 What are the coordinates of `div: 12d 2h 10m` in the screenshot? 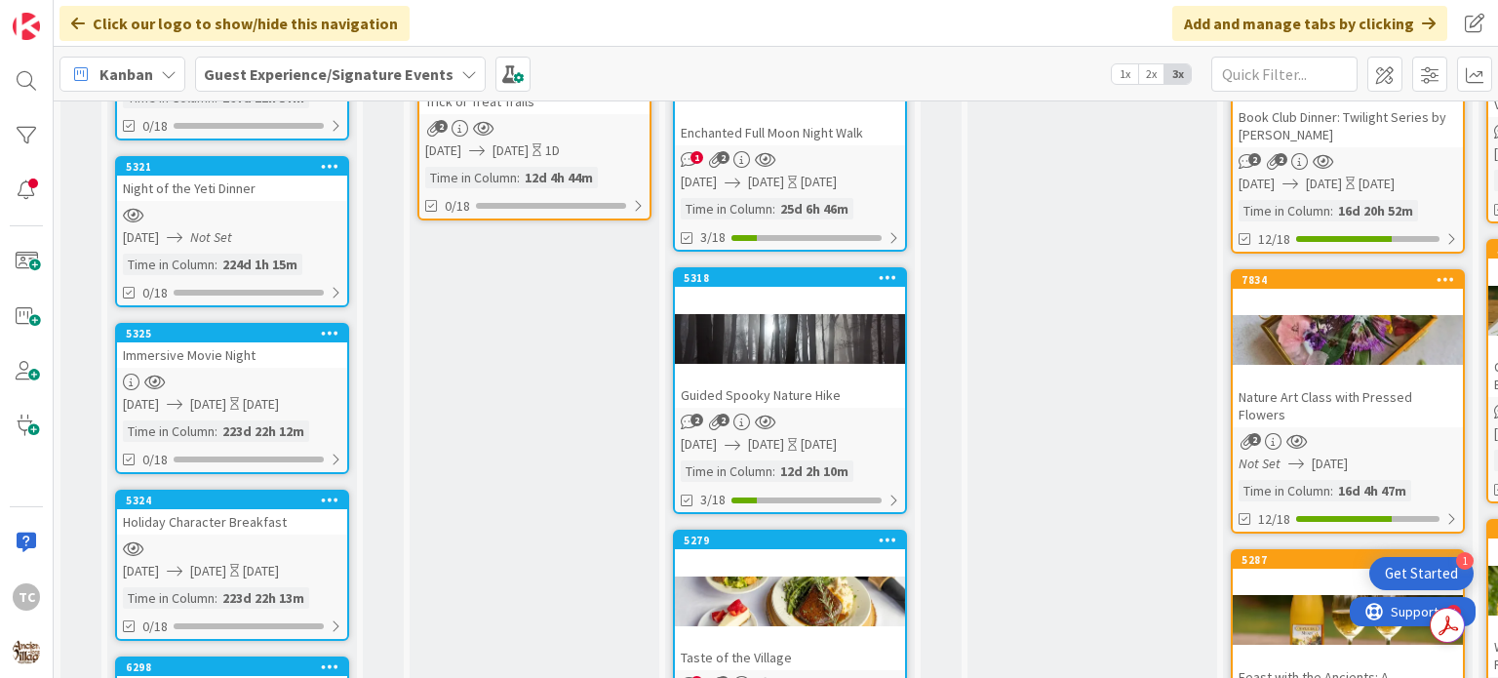 It's located at (814, 471).